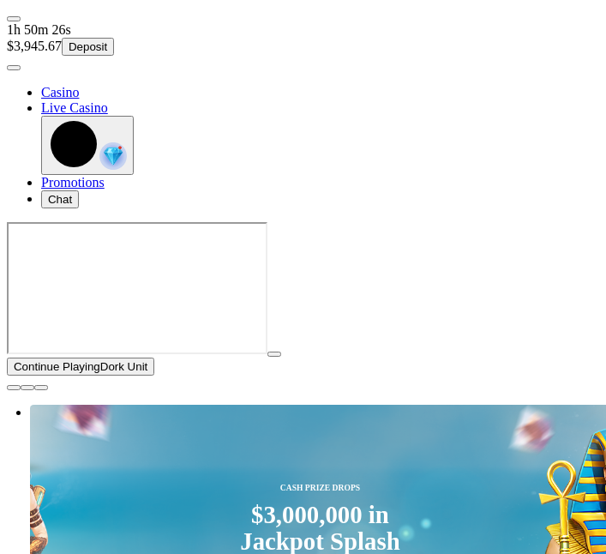  I want to click on a: gift-inverted iconPromotions, so click(73, 182).